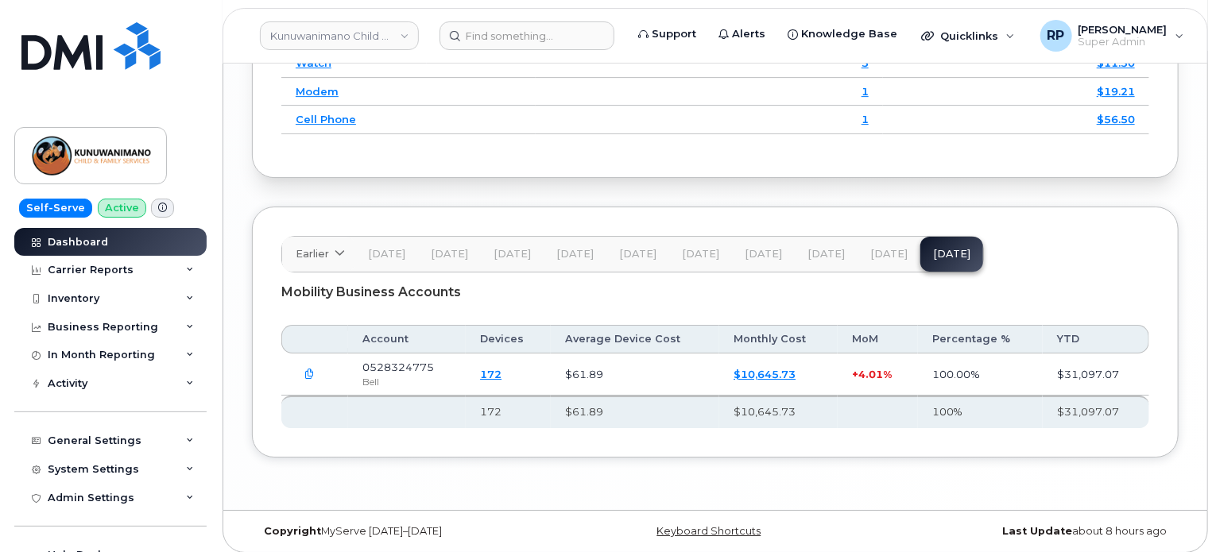 Image resolution: width=1216 pixels, height=552 pixels. What do you see at coordinates (635, 412) in the screenshot?
I see `th: $61.89` at bounding box center [635, 412].